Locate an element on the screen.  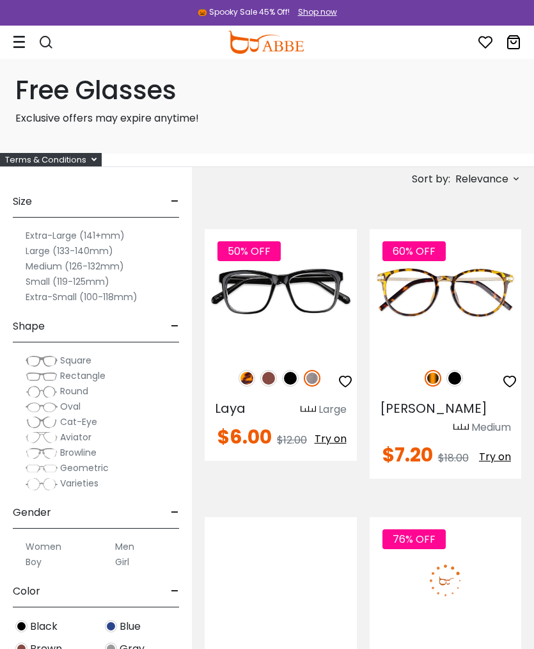
span: $6.00 is located at coordinates (244, 436).